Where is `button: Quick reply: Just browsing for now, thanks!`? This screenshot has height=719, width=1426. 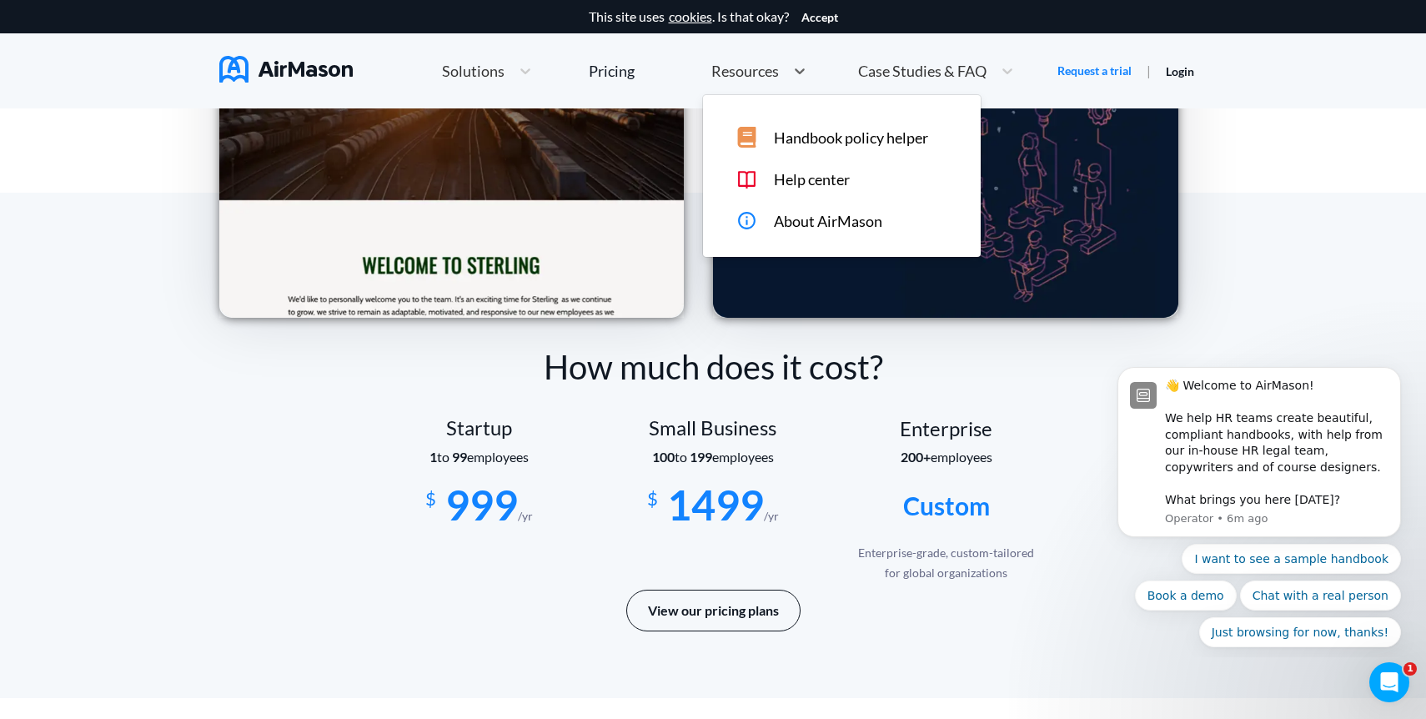 button: Quick reply: Just browsing for now, thanks! is located at coordinates (208, 280).